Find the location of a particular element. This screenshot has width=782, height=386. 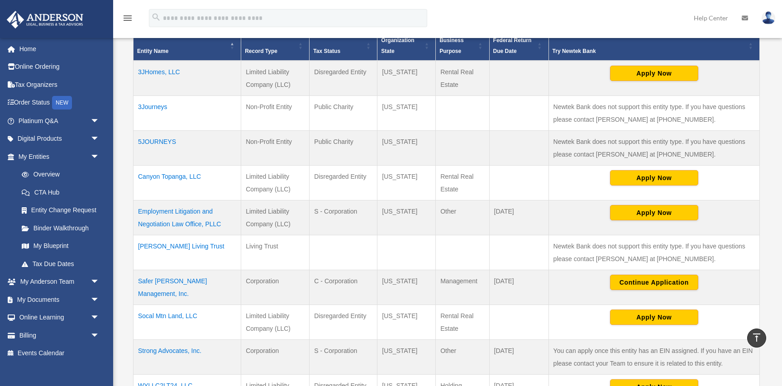

td: C - Corporation is located at coordinates (343, 287).